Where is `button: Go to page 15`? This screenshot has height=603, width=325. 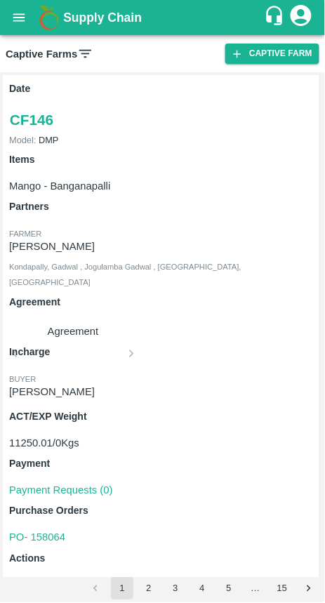
button: Go to page 15 is located at coordinates (282, 589).